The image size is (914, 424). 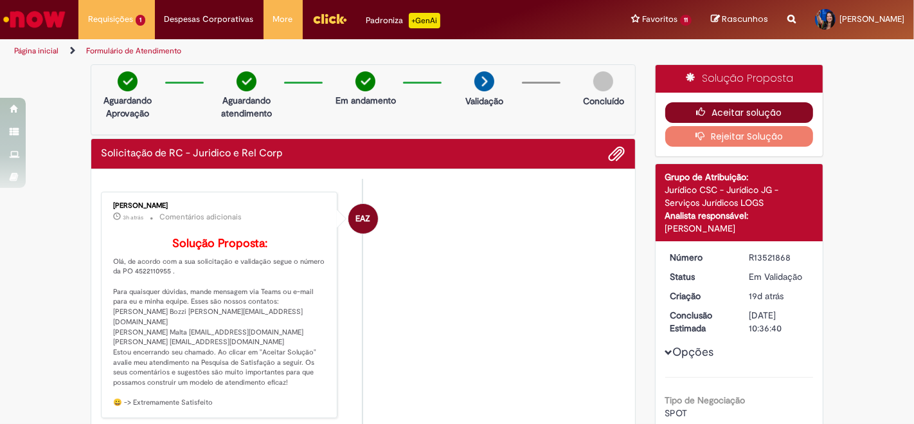 What do you see at coordinates (209, 19) in the screenshot?
I see `span: Despesas Corporativas` at bounding box center [209, 19].